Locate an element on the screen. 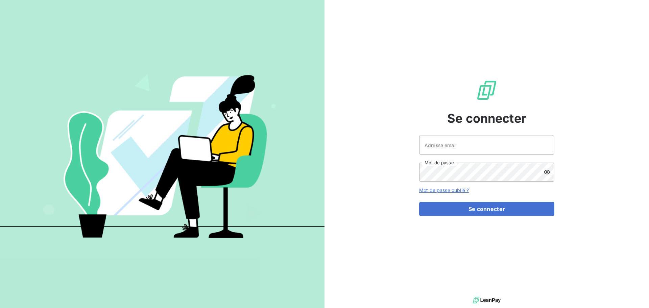 This screenshot has height=308, width=649. input: placeholder is located at coordinates (487, 145).